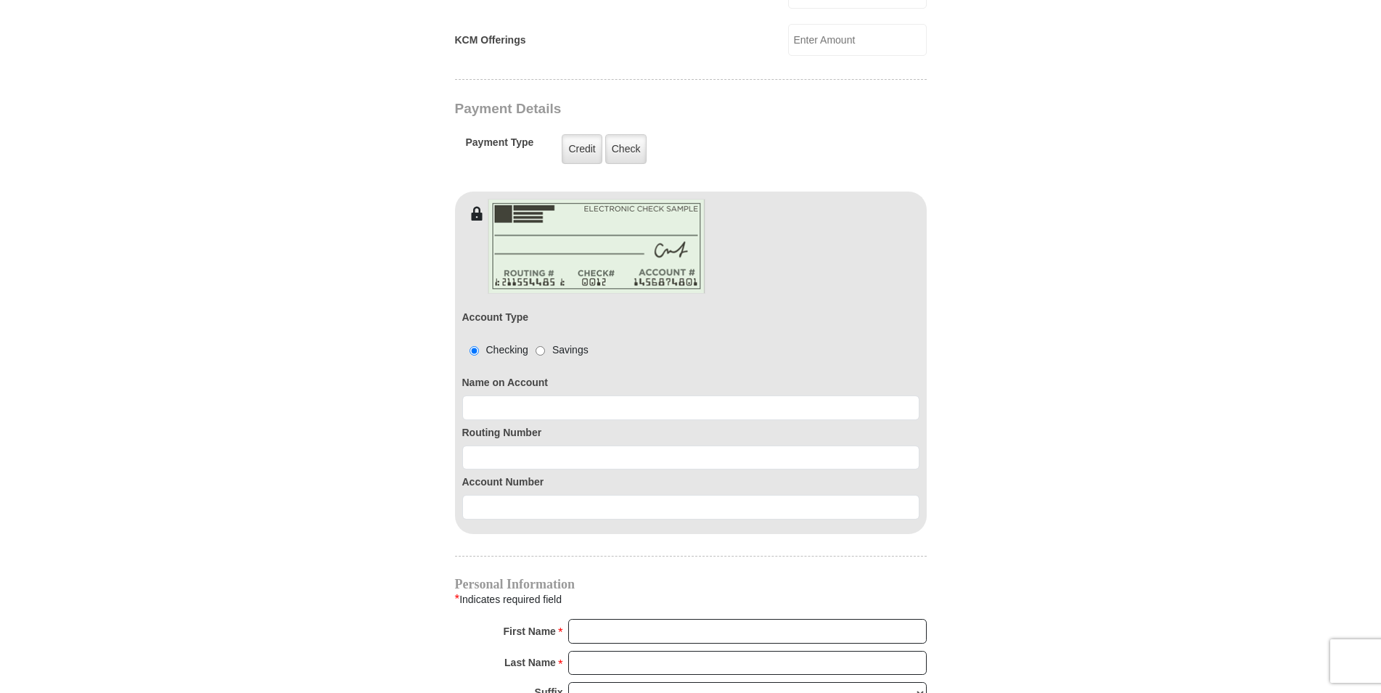 This screenshot has height=693, width=1381. I want to click on label: Account Number, so click(691, 482).